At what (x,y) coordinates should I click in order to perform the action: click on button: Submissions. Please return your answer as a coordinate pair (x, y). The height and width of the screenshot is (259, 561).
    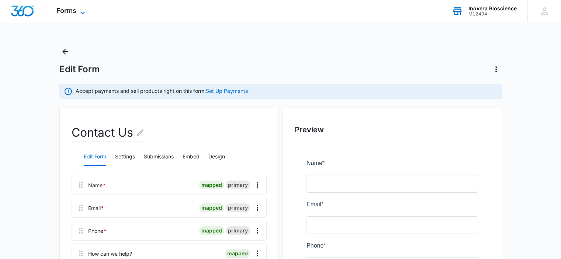
    Looking at the image, I should click on (159, 157).